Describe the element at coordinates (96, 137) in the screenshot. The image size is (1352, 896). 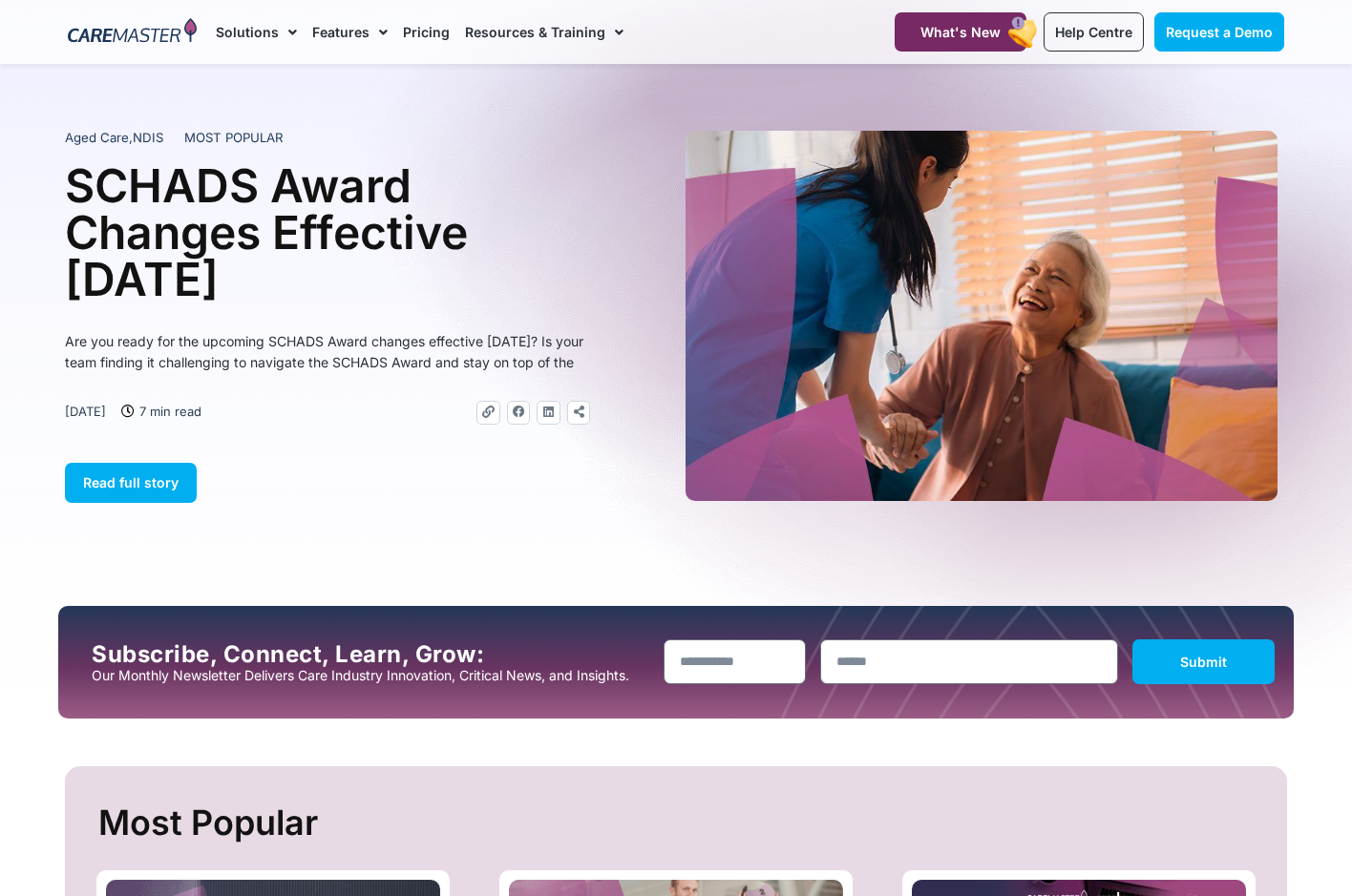
I see `span: Aged Care` at that location.